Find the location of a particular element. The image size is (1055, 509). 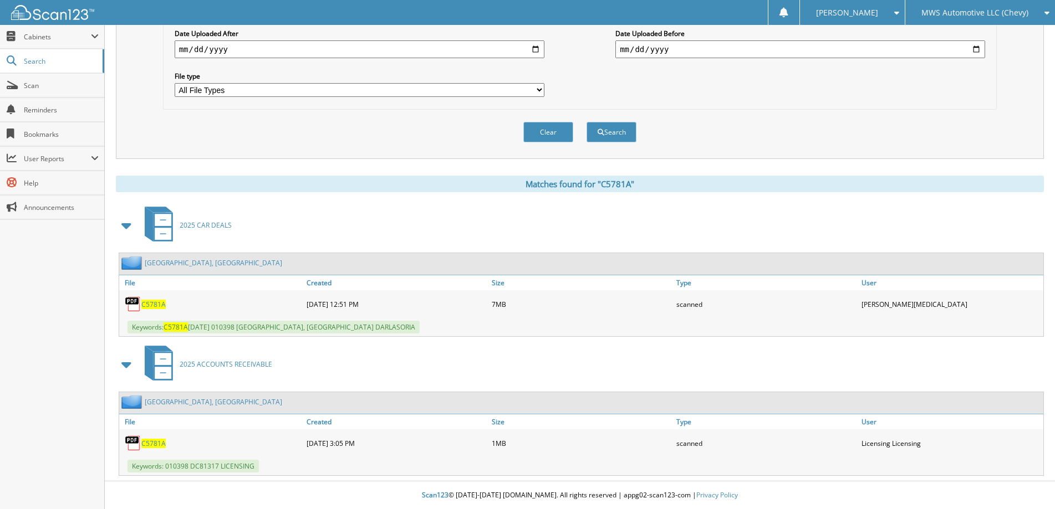

span: Scan123 is located at coordinates (435, 495).